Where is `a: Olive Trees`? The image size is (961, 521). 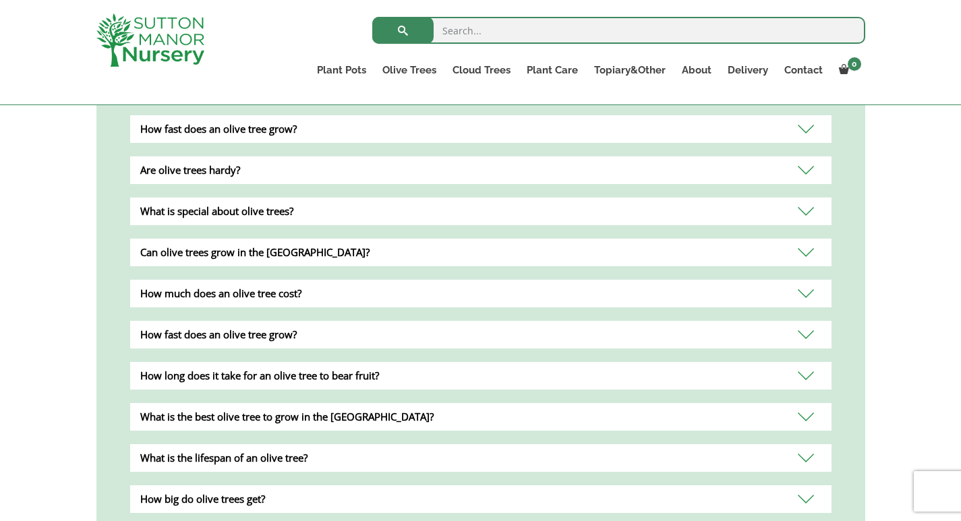
a: Olive Trees is located at coordinates (409, 70).